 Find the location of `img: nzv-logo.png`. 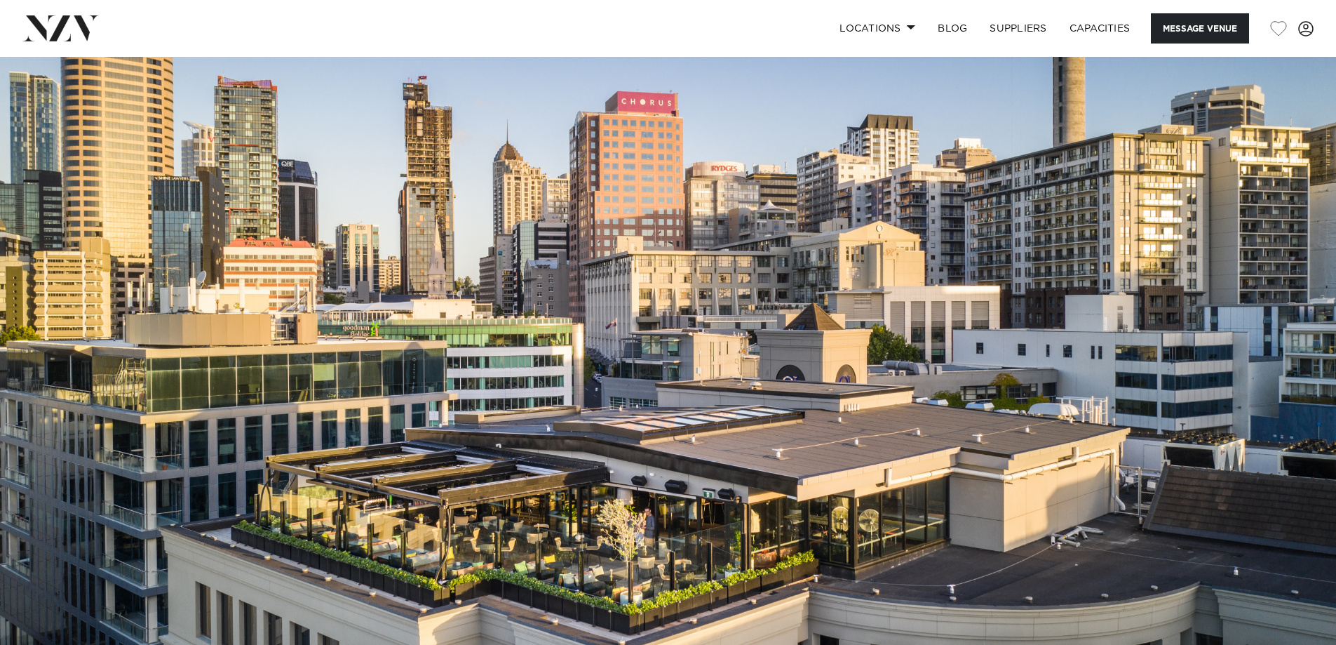

img: nzv-logo.png is located at coordinates (60, 28).